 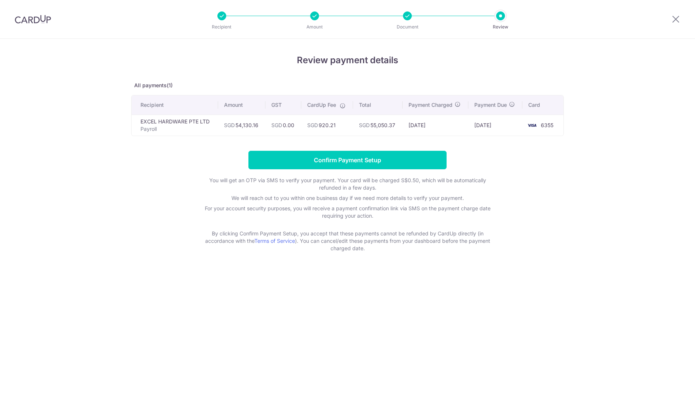 I want to click on img: CardUp, so click(x=33, y=19).